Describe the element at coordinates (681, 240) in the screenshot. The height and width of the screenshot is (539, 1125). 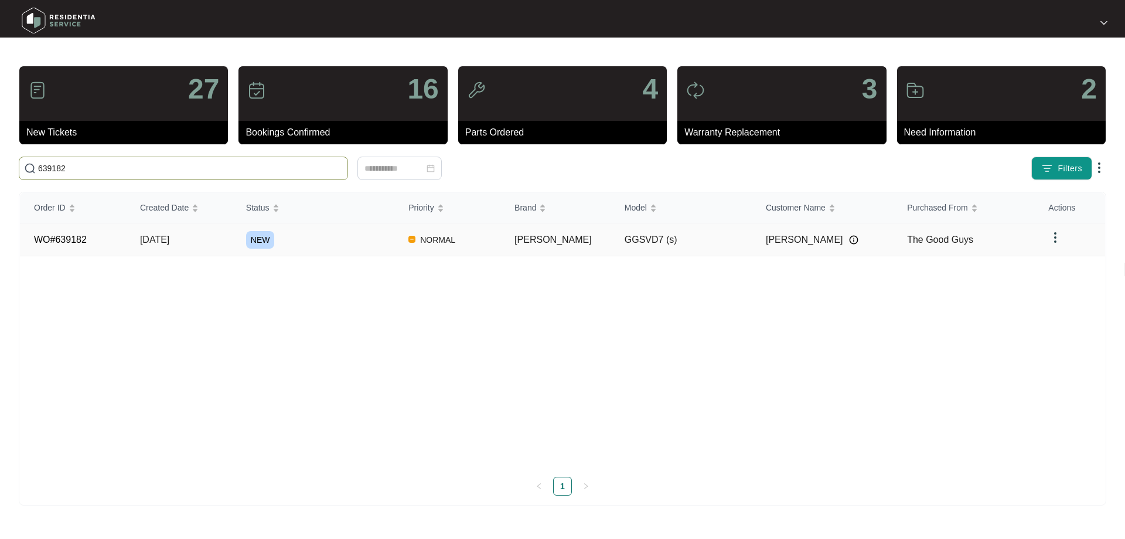
I see `td: GGSVD7 (s)` at that location.